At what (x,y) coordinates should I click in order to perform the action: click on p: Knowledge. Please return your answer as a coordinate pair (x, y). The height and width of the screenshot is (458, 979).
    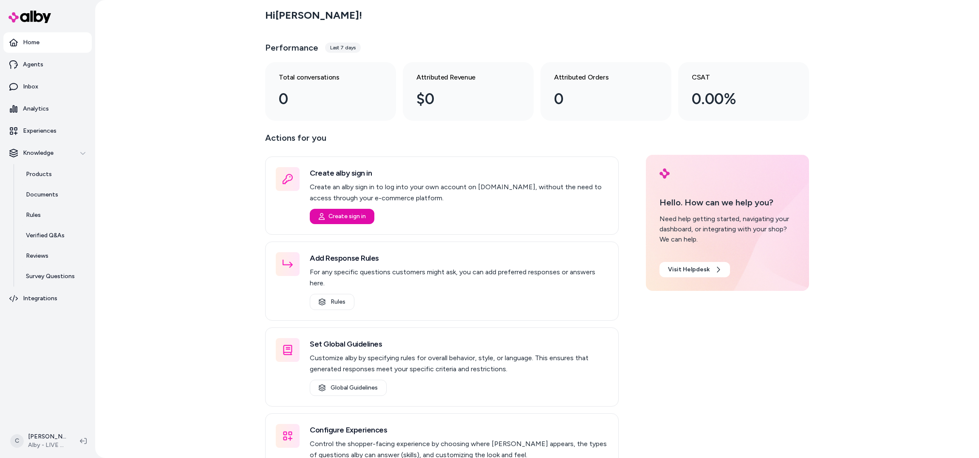
    Looking at the image, I should click on (38, 153).